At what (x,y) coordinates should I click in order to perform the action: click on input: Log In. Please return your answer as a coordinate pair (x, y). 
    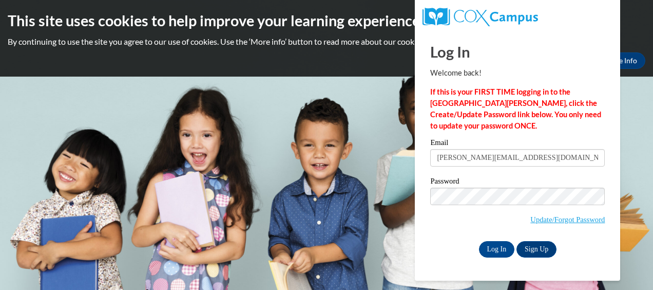
    Looking at the image, I should click on (497, 249).